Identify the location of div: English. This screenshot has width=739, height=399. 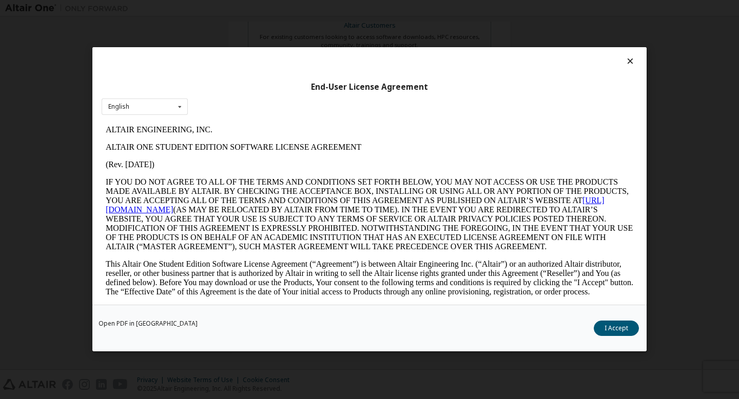
(119, 107).